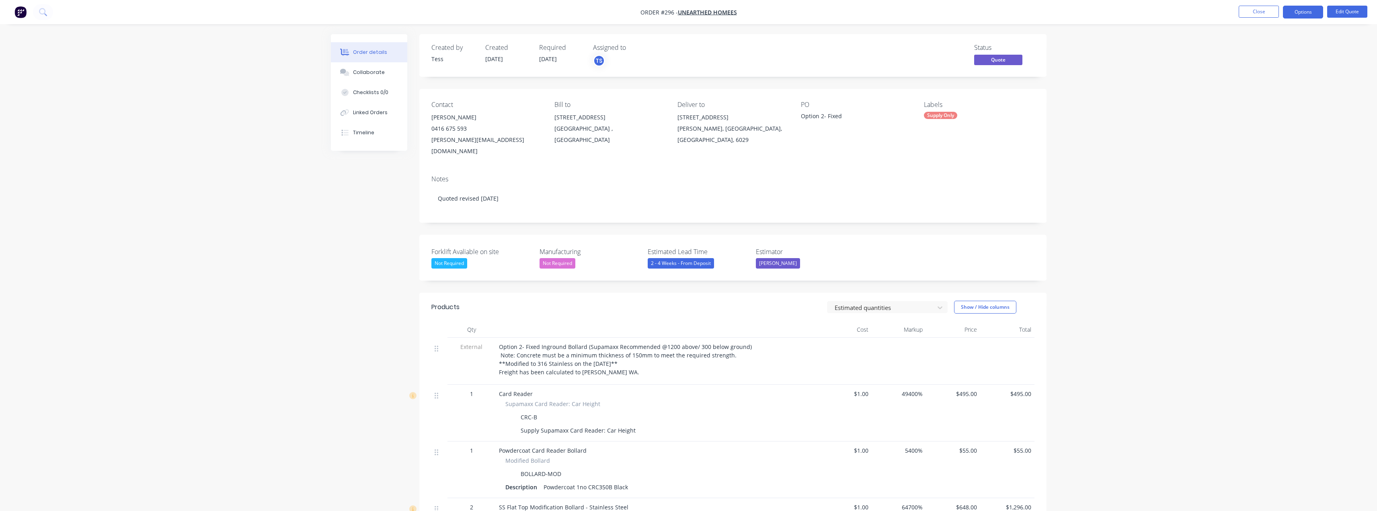  What do you see at coordinates (1259, 12) in the screenshot?
I see `button: Close` at bounding box center [1259, 12].